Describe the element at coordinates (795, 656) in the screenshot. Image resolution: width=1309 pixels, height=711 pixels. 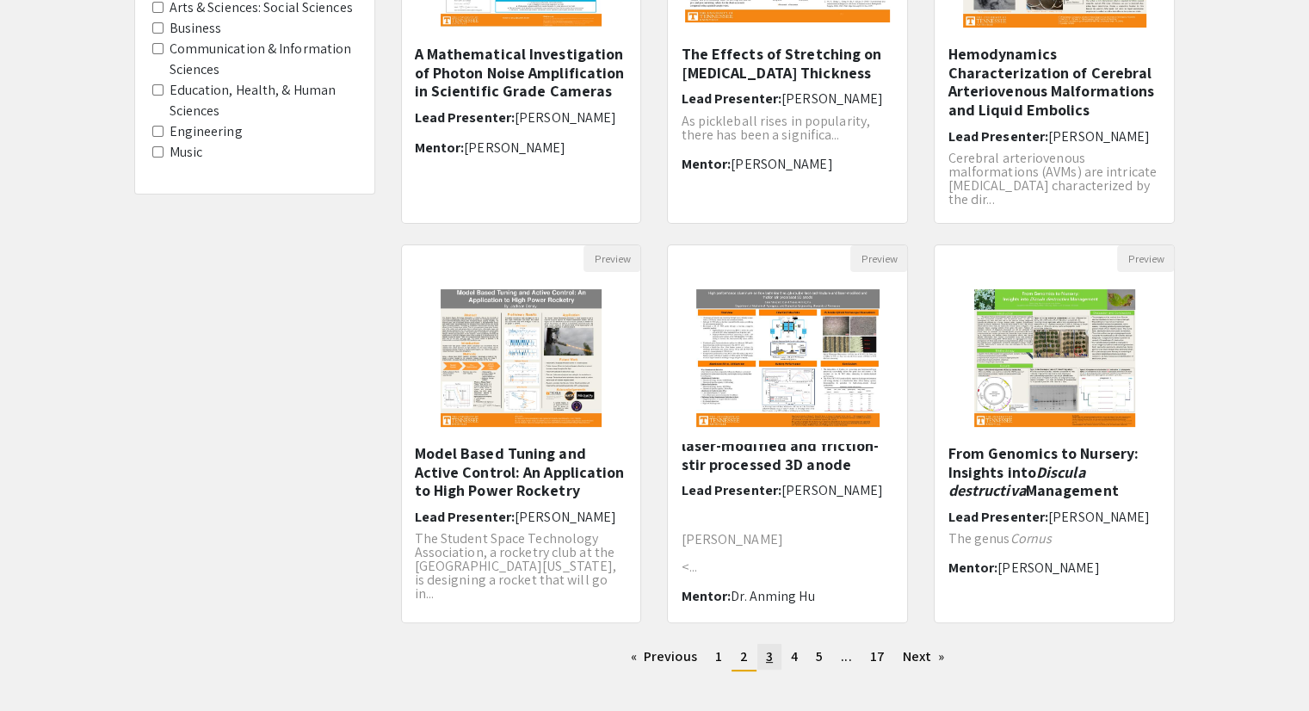
I see `span: 4` at that location.